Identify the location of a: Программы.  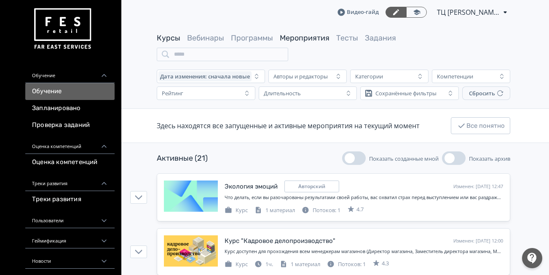
(252, 38).